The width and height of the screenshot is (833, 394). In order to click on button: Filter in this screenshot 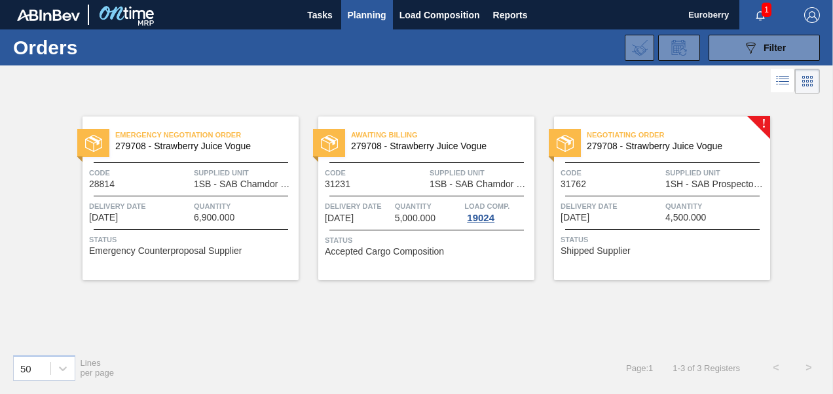, I will do `click(764, 48)`.